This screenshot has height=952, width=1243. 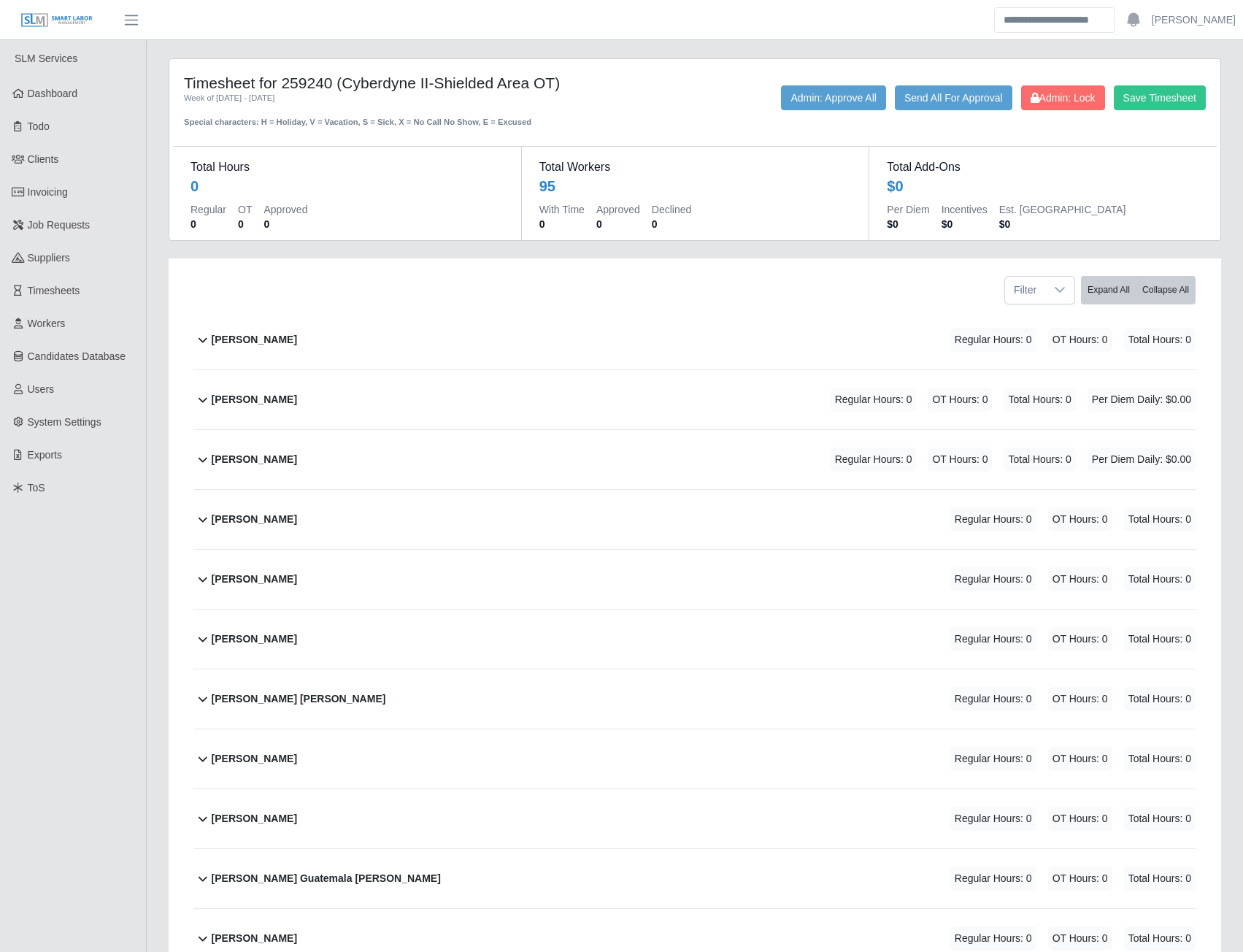 What do you see at coordinates (1166, 290) in the screenshot?
I see `button: Collapse All` at bounding box center [1166, 290].